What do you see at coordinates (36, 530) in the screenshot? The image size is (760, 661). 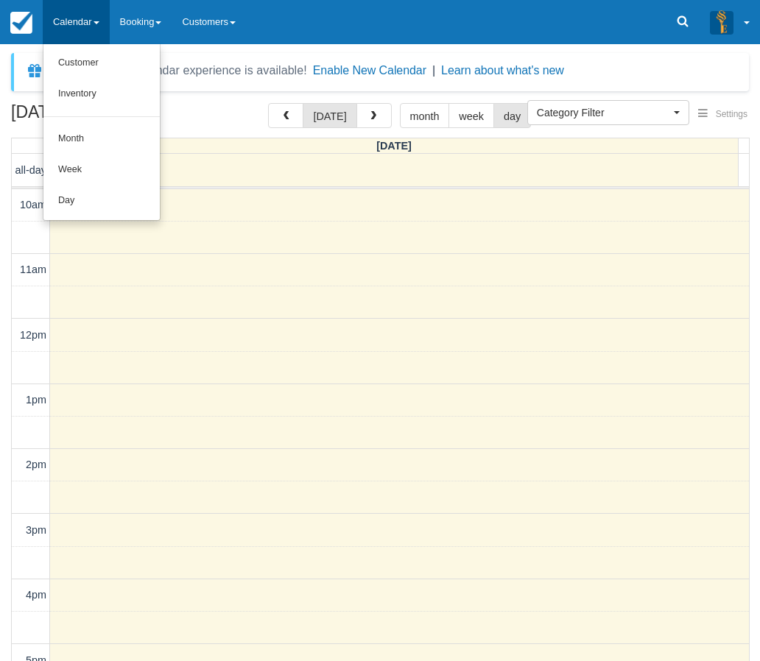 I see `span: 3pm` at bounding box center [36, 530].